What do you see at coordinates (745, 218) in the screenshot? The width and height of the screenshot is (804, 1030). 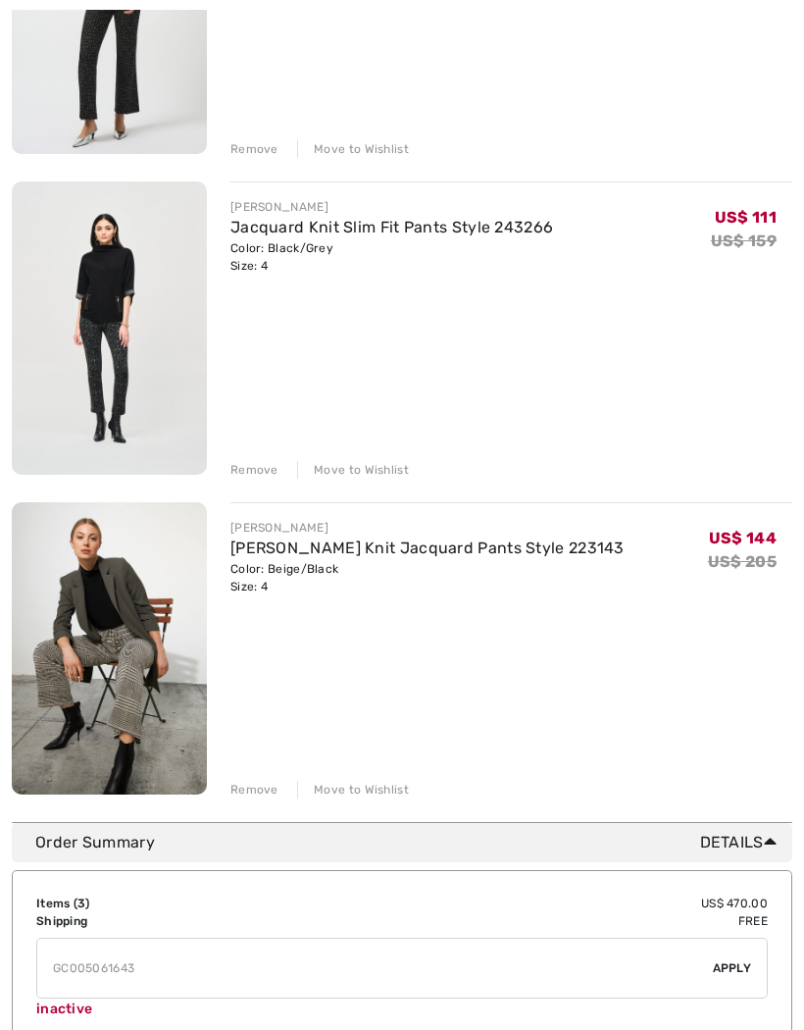 I see `span: US$ 111` at bounding box center [745, 218].